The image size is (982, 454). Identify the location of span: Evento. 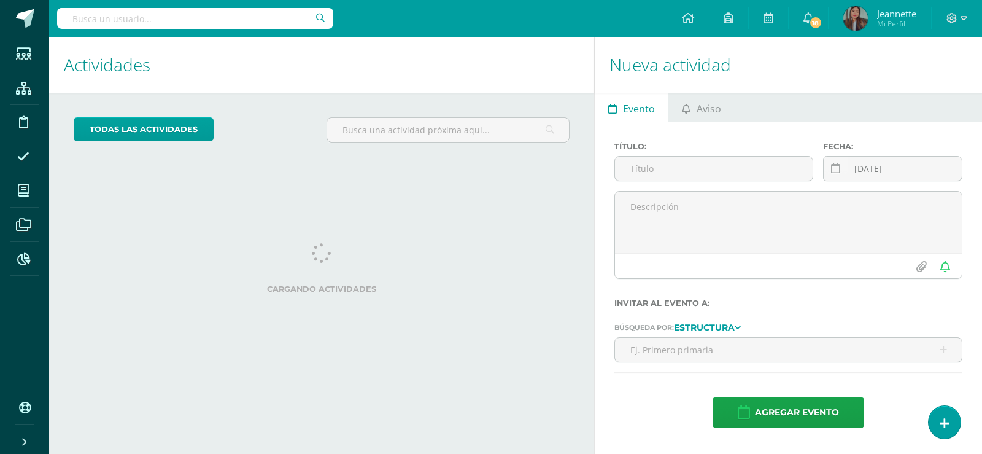
(639, 109).